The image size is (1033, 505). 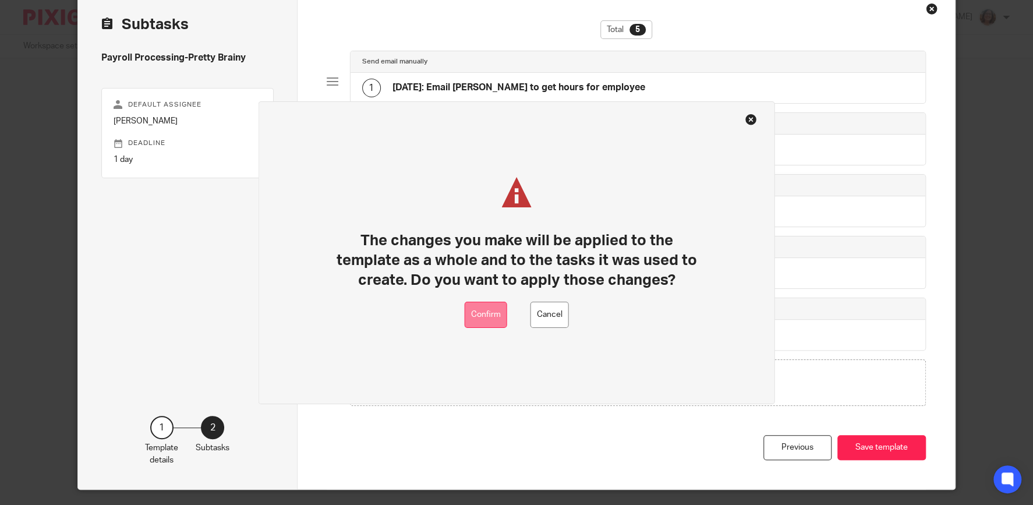 I want to click on div: Total, so click(x=626, y=30).